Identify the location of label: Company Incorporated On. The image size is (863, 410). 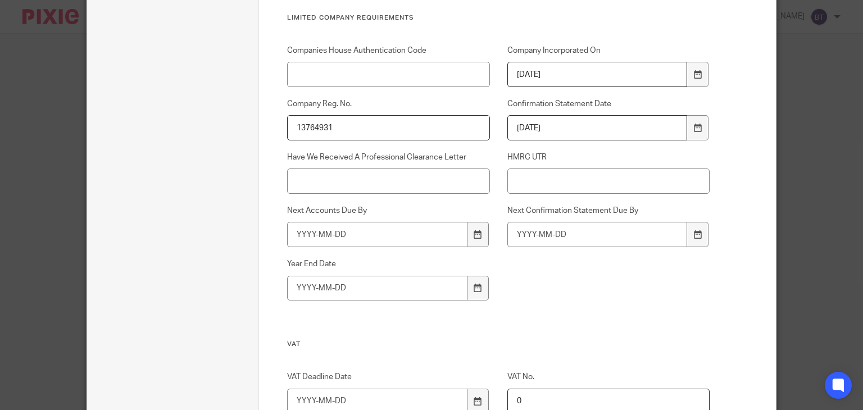
(609, 51).